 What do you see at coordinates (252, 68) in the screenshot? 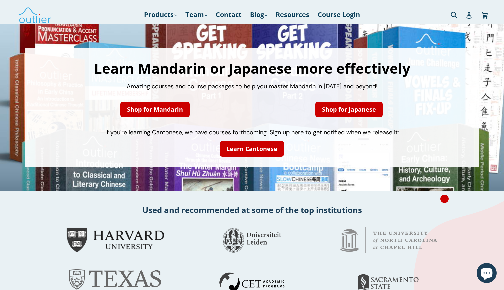
I see `h1: Learn Mandarin or Japanese more effectively` at bounding box center [252, 68].